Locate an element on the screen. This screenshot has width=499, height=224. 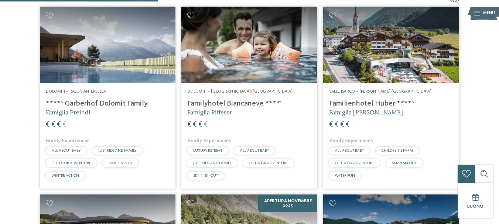
span: WATER FUN is located at coordinates (345, 176).